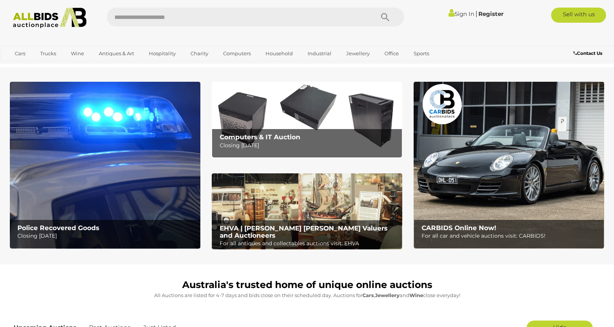  I want to click on p: All Auctions are listed for 4-7 days and bids close on their scheduled day. Auctions for , and cl..., so click(307, 296).